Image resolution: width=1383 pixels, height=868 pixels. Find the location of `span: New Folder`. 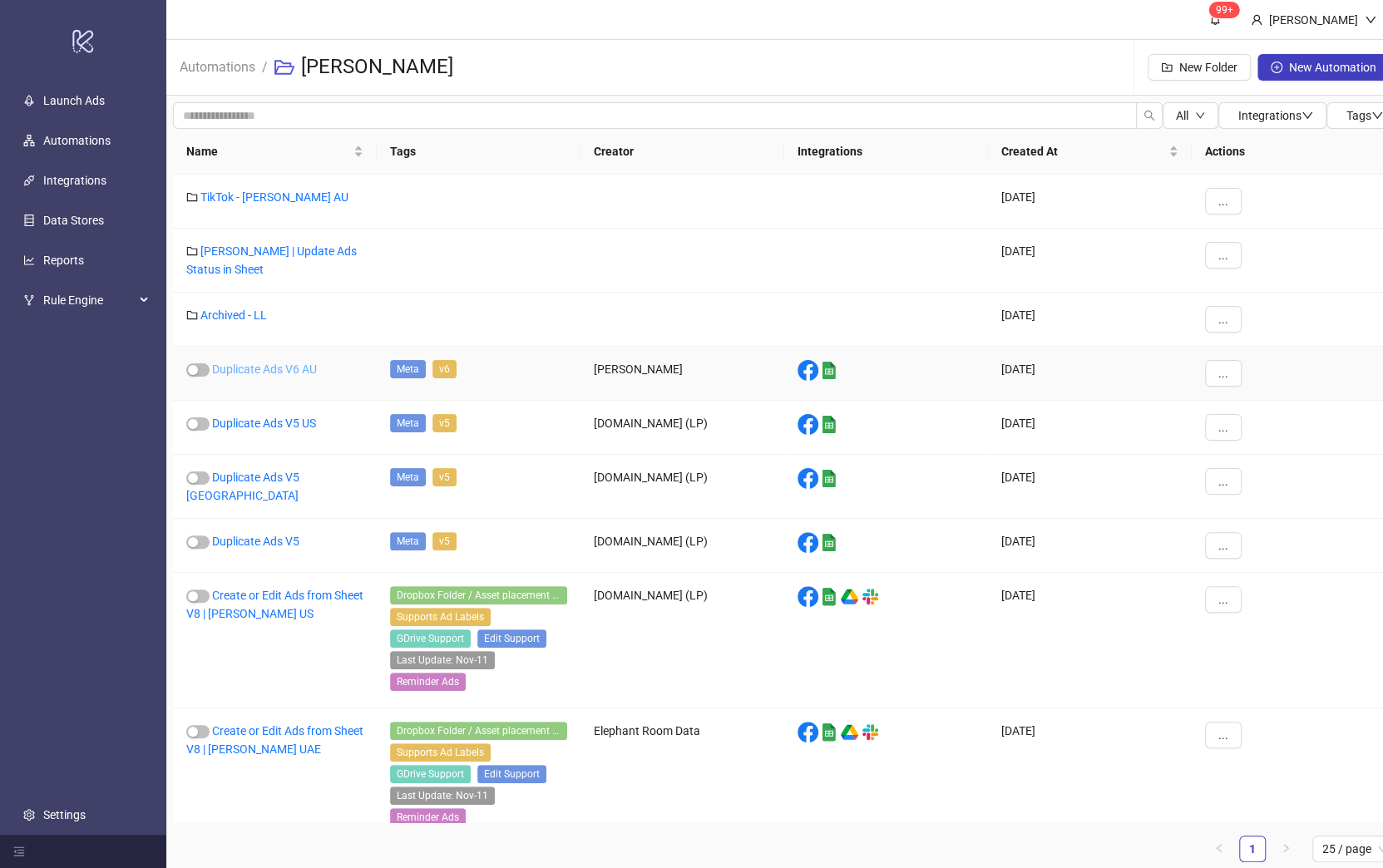

span: New Folder is located at coordinates (1209, 67).